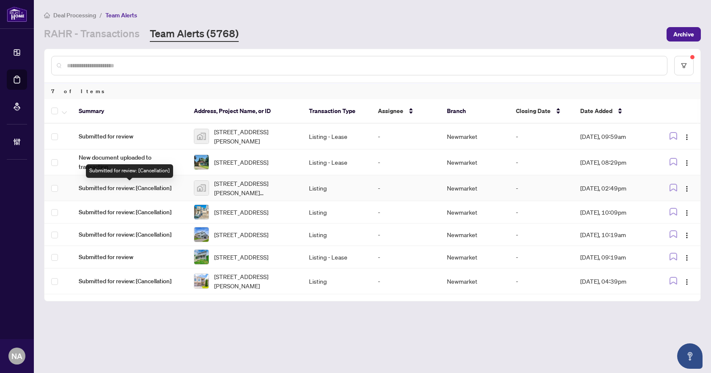 The height and width of the screenshot is (373, 711). I want to click on div: Submitted for review: [Cancellation], so click(129, 171).